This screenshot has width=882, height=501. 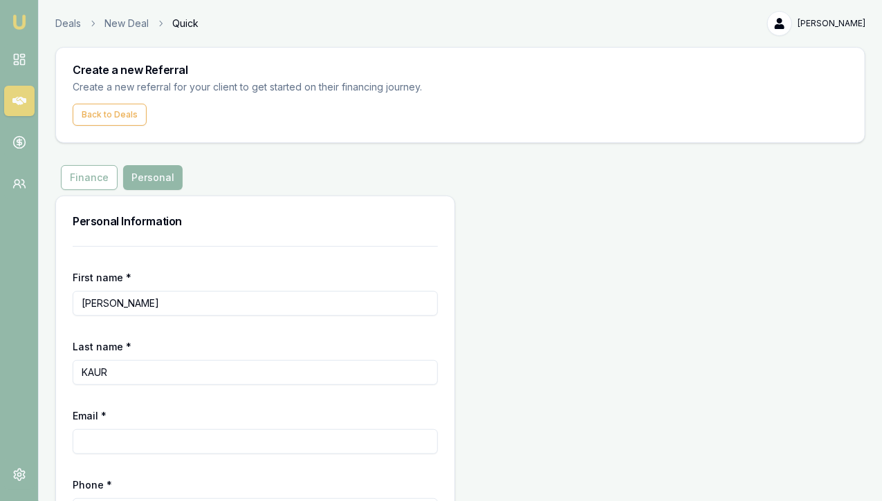 What do you see at coordinates (89, 416) in the screenshot?
I see `label: Email *` at bounding box center [89, 416].